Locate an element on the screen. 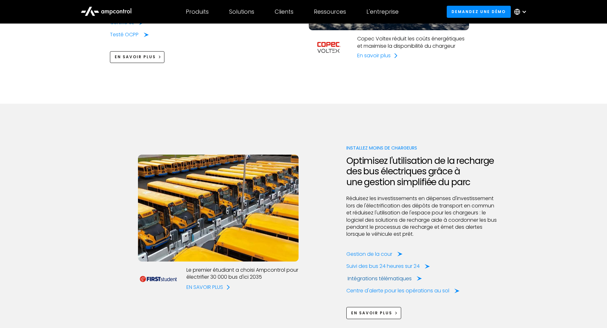 This screenshot has width=607, height=328. div: Installez moins de chargeurs is located at coordinates (422, 148).